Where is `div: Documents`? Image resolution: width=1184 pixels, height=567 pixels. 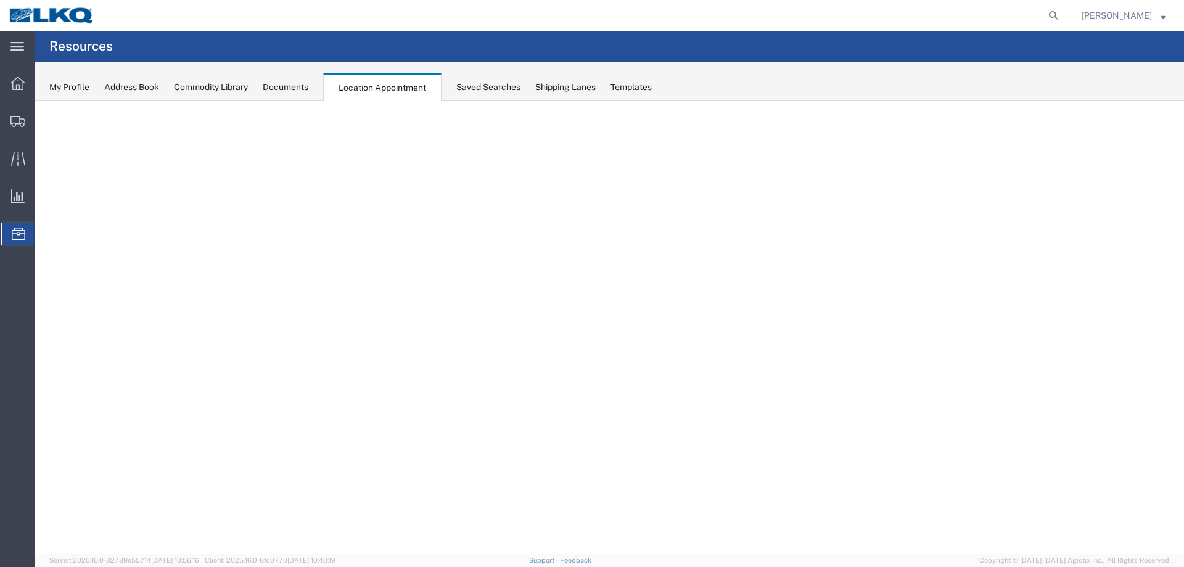
div: Documents is located at coordinates (285, 87).